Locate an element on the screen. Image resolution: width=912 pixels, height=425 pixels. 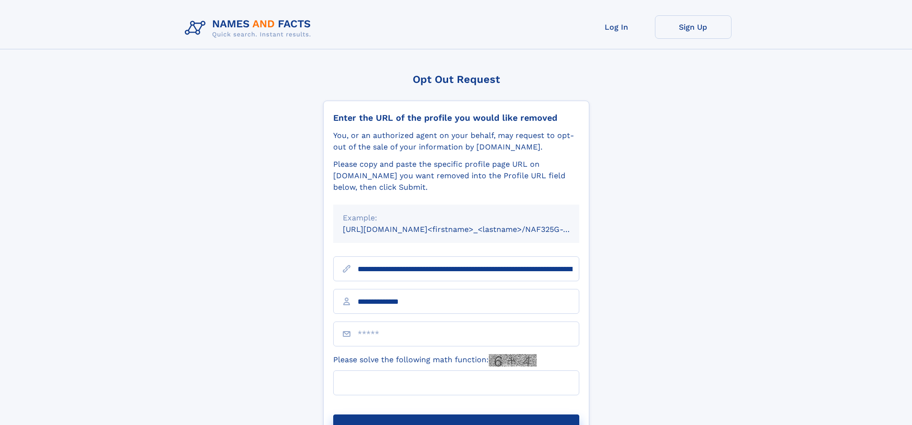
div: Example: is located at coordinates (456, 218).